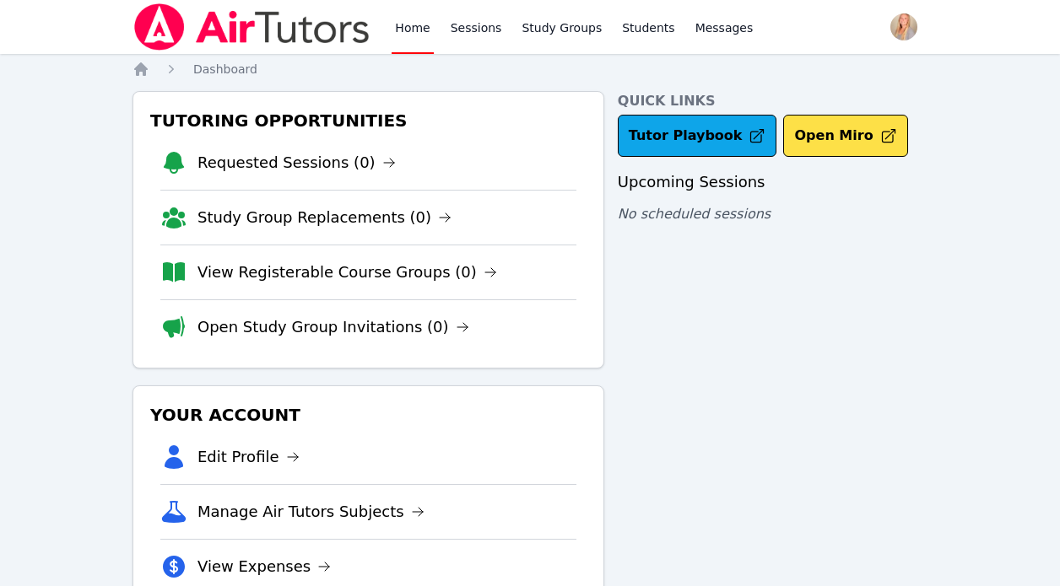 Image resolution: width=1060 pixels, height=586 pixels. Describe the element at coordinates (324, 218) in the screenshot. I see `a: Study Group Replacements (0)` at that location.